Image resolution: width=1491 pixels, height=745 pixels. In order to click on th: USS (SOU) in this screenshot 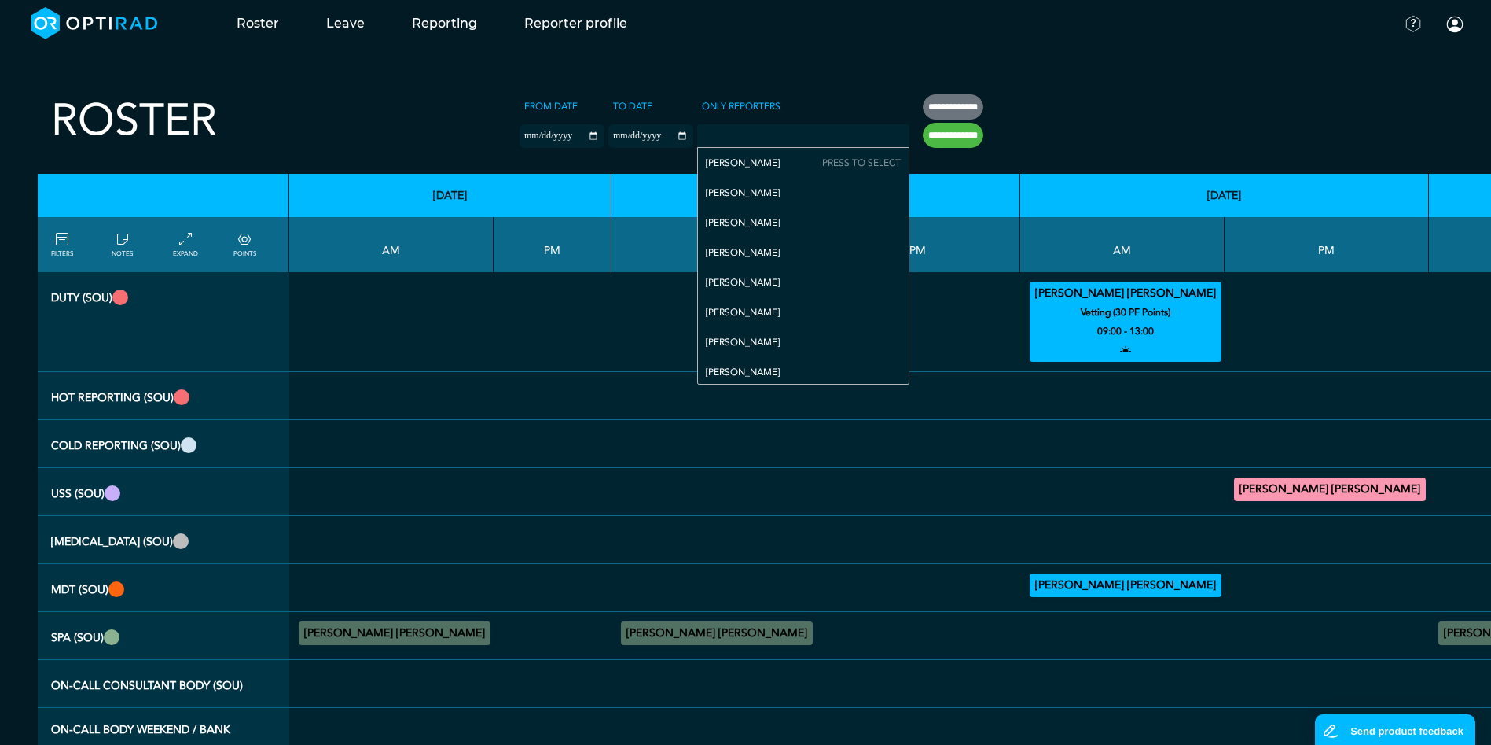, I will do `click(164, 491)`.